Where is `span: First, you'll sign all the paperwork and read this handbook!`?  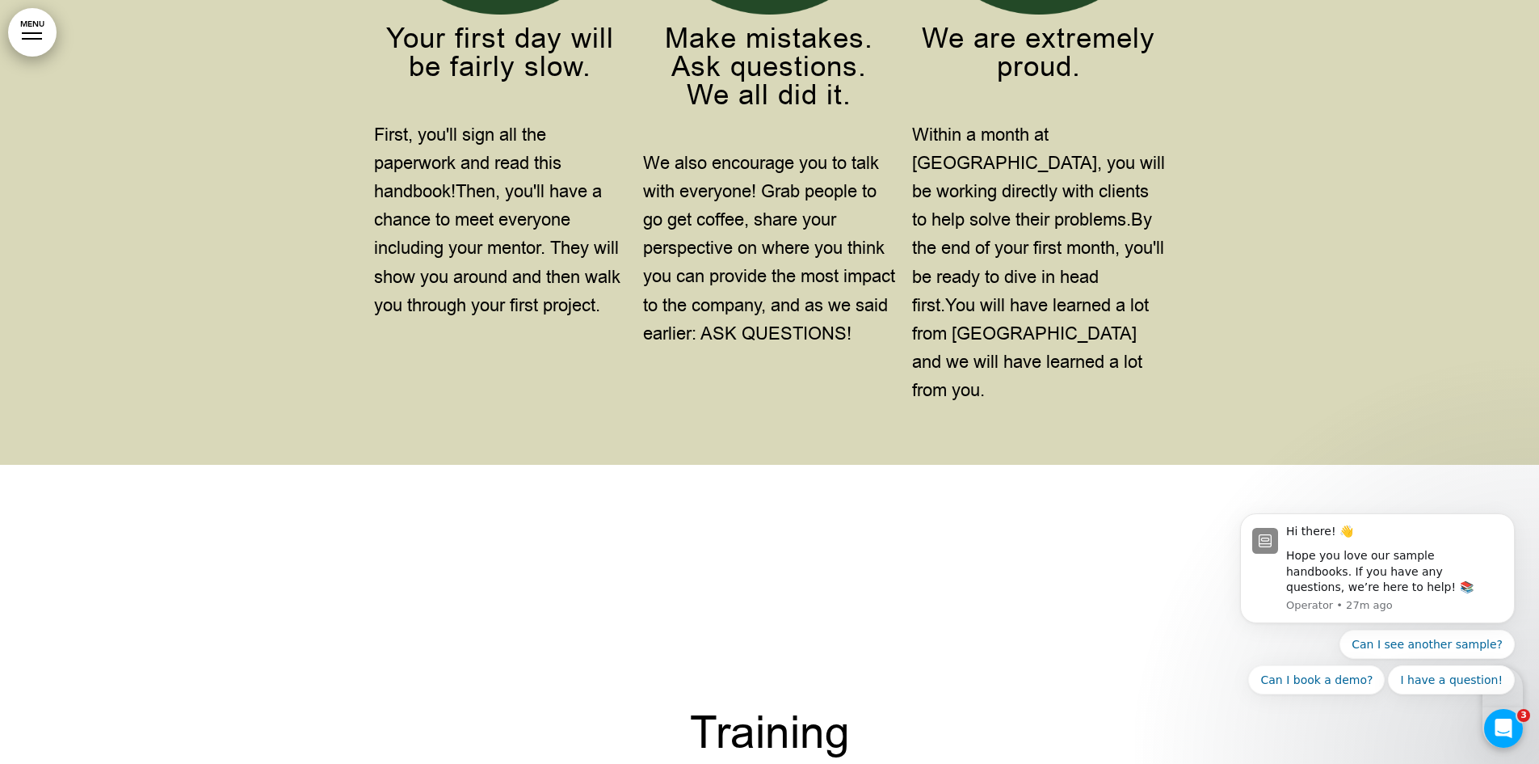
span: First, you'll sign all the paperwork and read this handbook! is located at coordinates (468, 163).